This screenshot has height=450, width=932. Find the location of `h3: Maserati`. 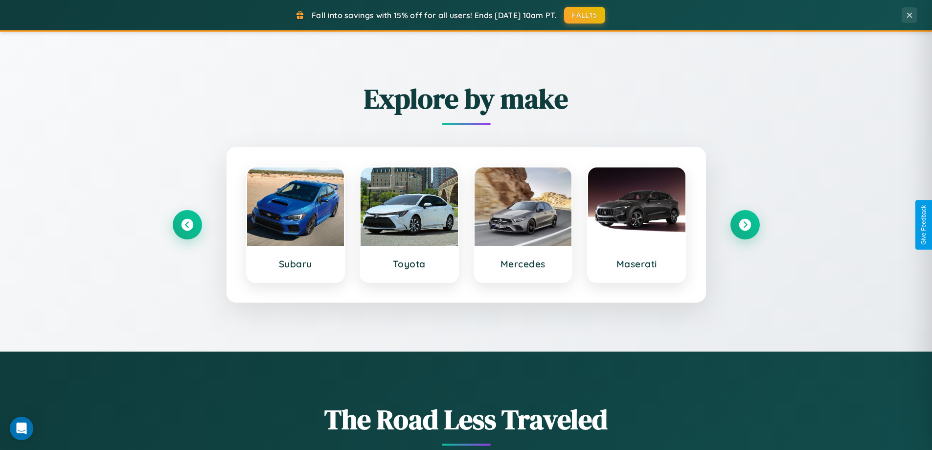

h3: Maserati is located at coordinates (637, 264).